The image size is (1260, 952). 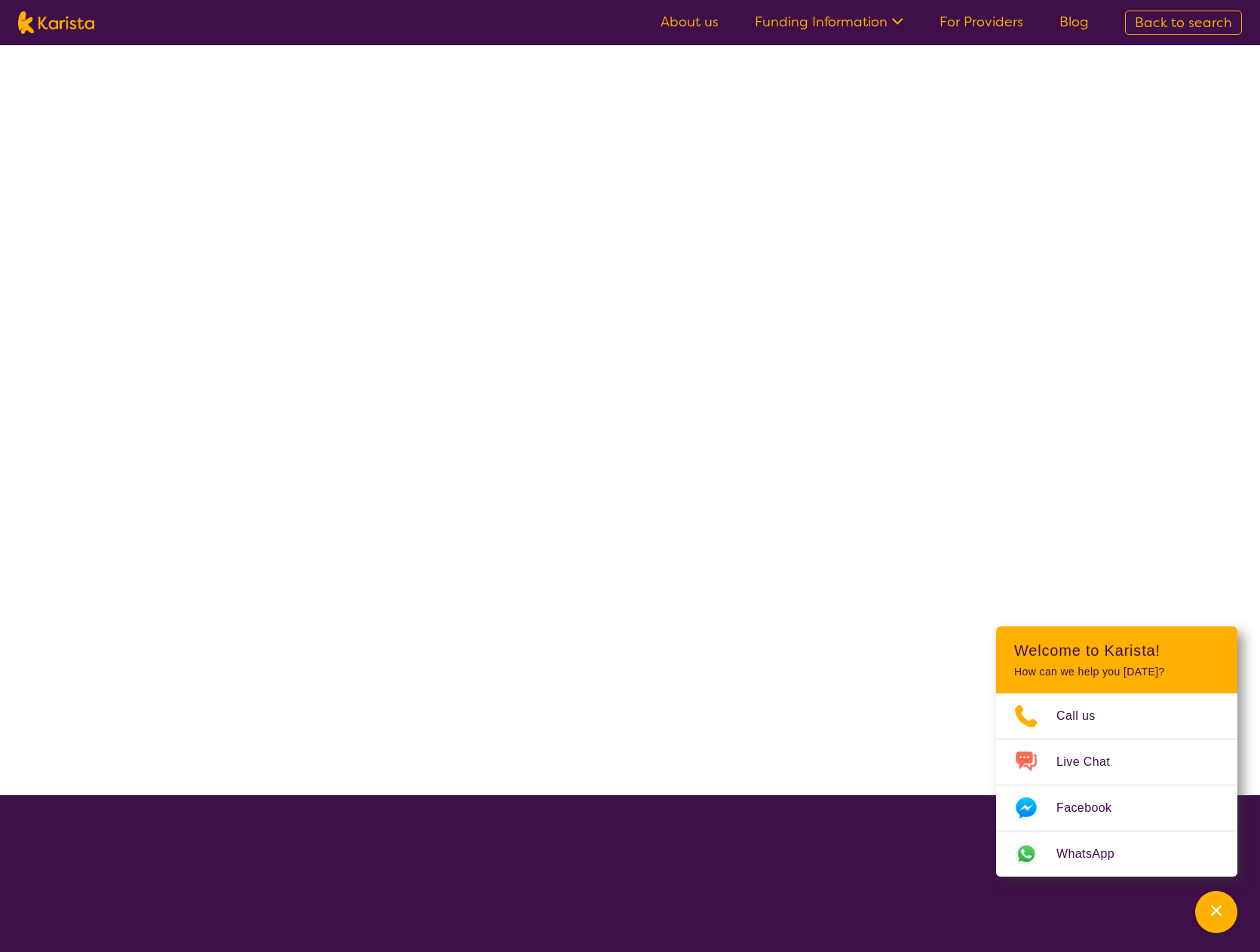 I want to click on h2: Welcome to Karista!, so click(x=1117, y=650).